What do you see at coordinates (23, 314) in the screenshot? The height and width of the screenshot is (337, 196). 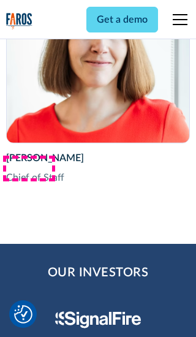 I see `img: Revisit consent button` at bounding box center [23, 314].